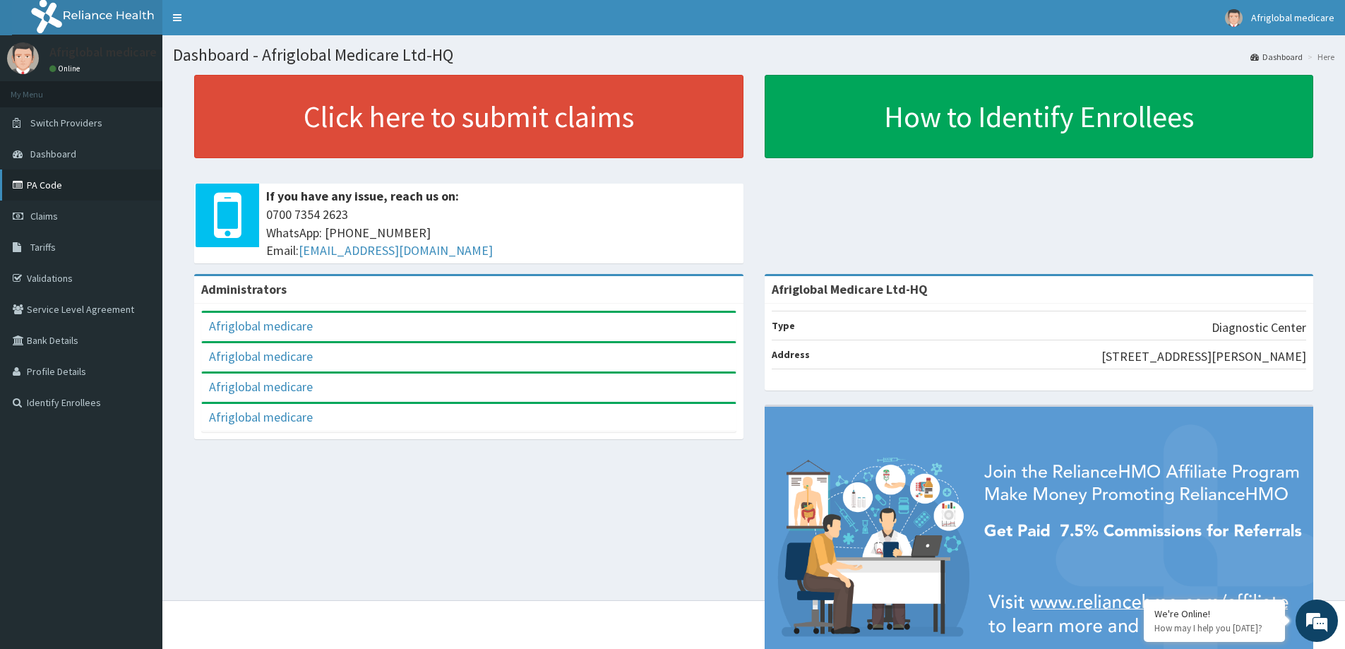 The image size is (1345, 649). I want to click on li: Here, so click(1318, 56).